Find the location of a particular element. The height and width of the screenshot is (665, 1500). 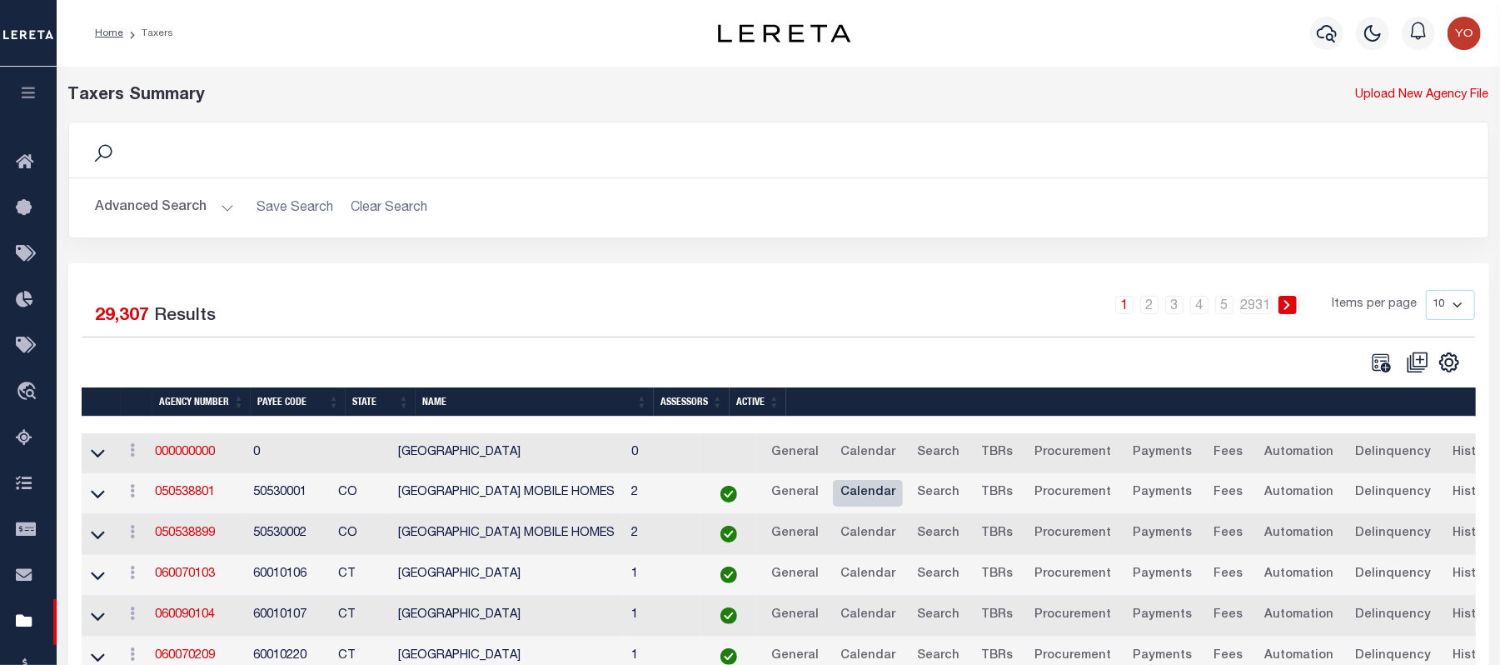

a: 060070103 is located at coordinates (185, 574).